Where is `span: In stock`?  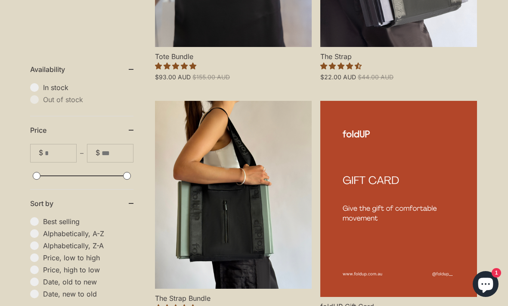
span: In stock is located at coordinates (88, 87).